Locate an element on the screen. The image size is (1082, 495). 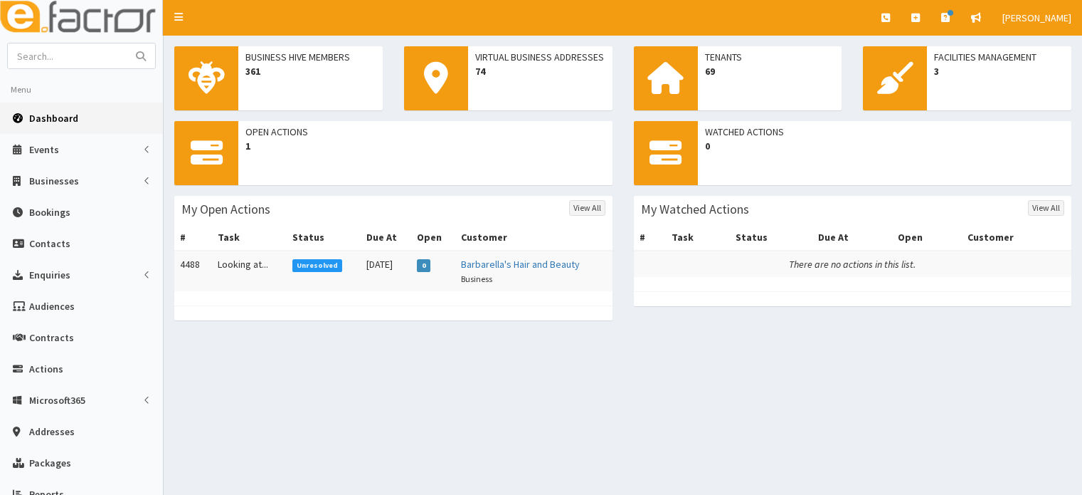
span: 3 is located at coordinates (999, 71).